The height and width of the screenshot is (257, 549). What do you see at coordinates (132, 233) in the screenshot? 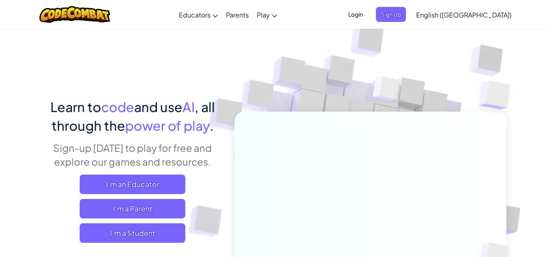
I see `span: I'm a Student` at bounding box center [132, 233].